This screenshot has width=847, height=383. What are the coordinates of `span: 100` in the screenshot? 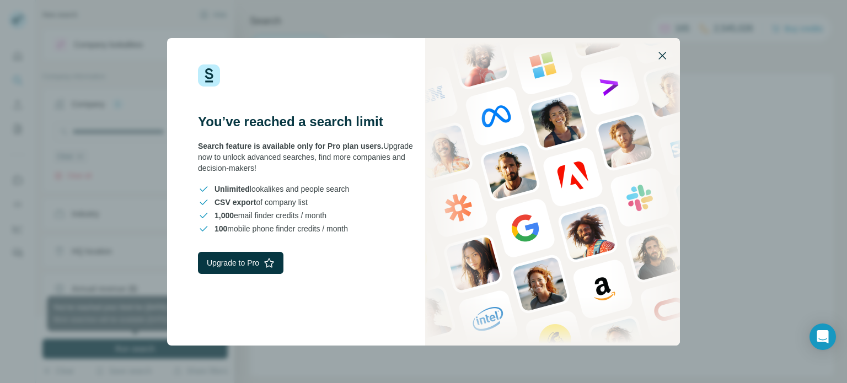 It's located at (220, 229).